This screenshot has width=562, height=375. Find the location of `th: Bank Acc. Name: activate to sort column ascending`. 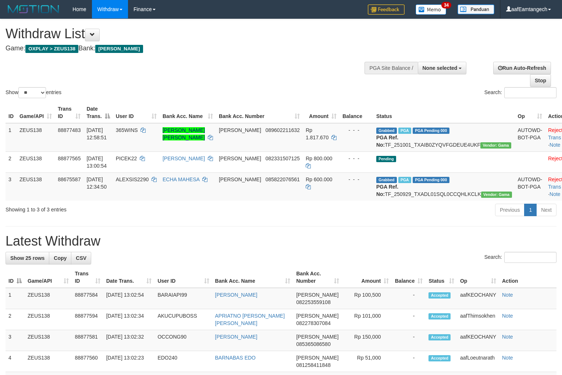

th: Bank Acc. Name: activate to sort column ascending is located at coordinates (188, 113).